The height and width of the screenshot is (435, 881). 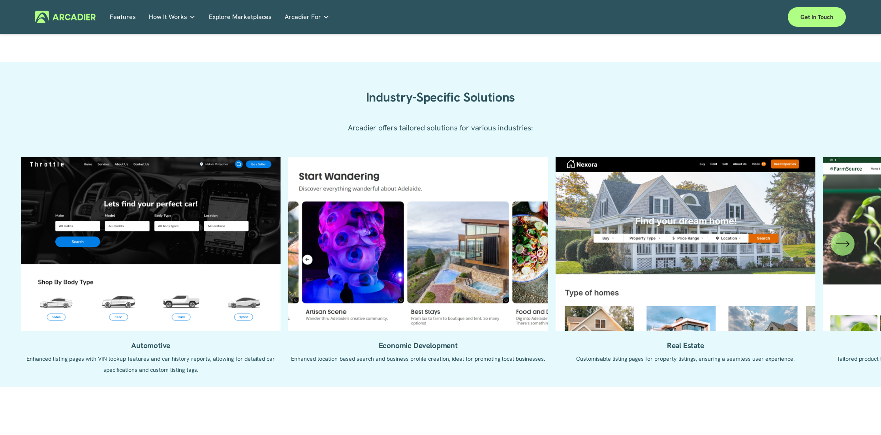 I want to click on a: Explore Marketplaces, so click(x=240, y=17).